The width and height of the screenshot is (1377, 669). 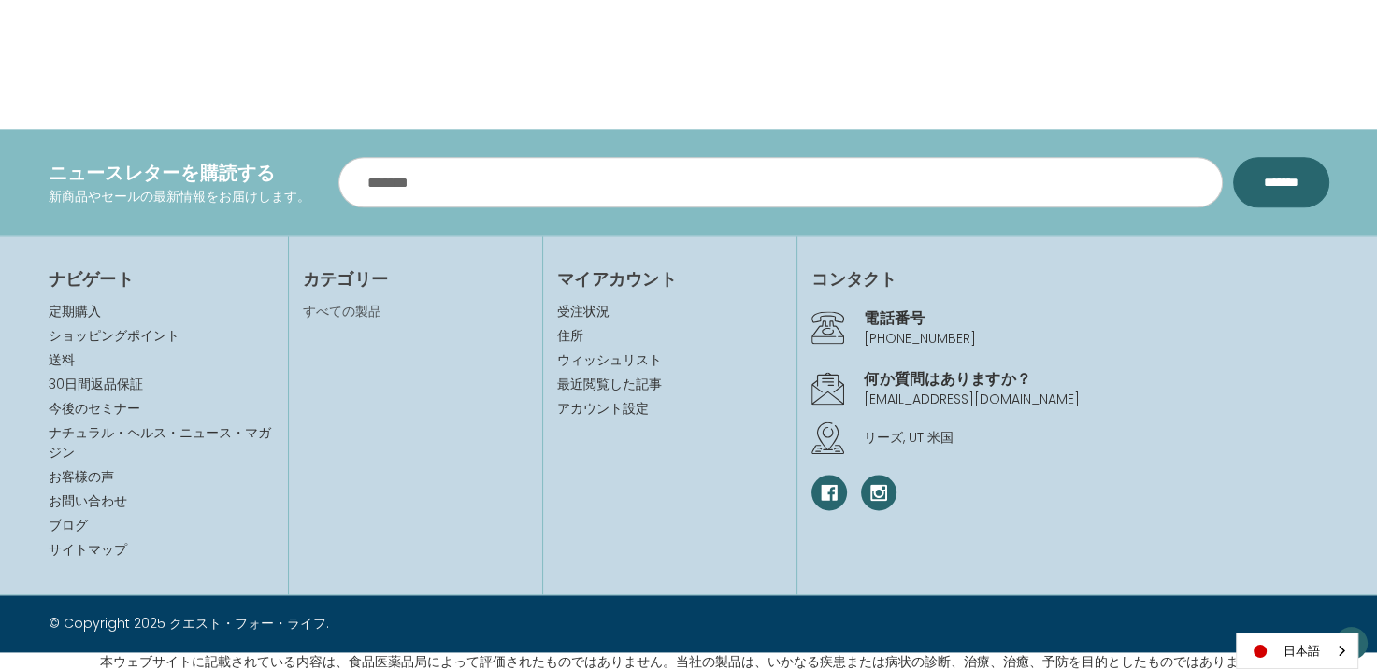 What do you see at coordinates (1069, 279) in the screenshot?
I see `h4: コンタクト` at bounding box center [1069, 279].